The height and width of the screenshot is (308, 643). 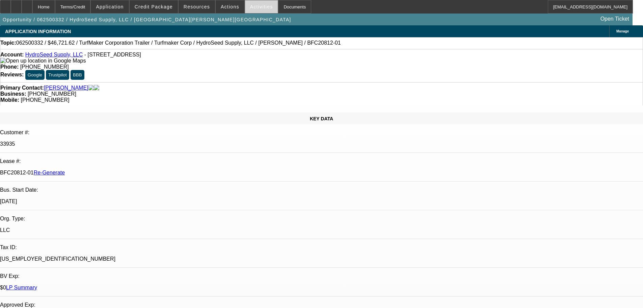 What do you see at coordinates (110, 7) in the screenshot?
I see `button: Application` at bounding box center [110, 7].